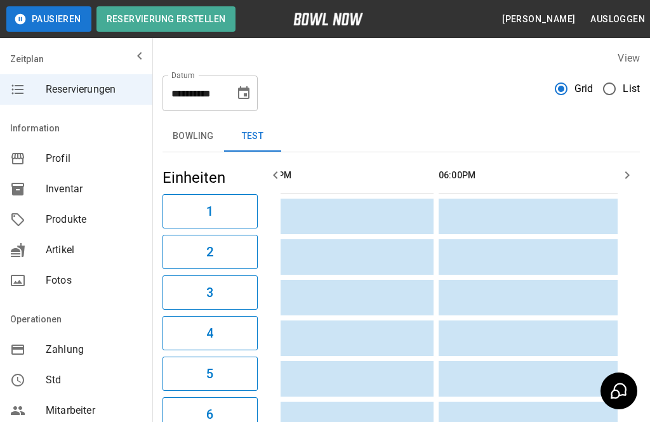 This screenshot has height=422, width=650. I want to click on span: Zahlung, so click(94, 350).